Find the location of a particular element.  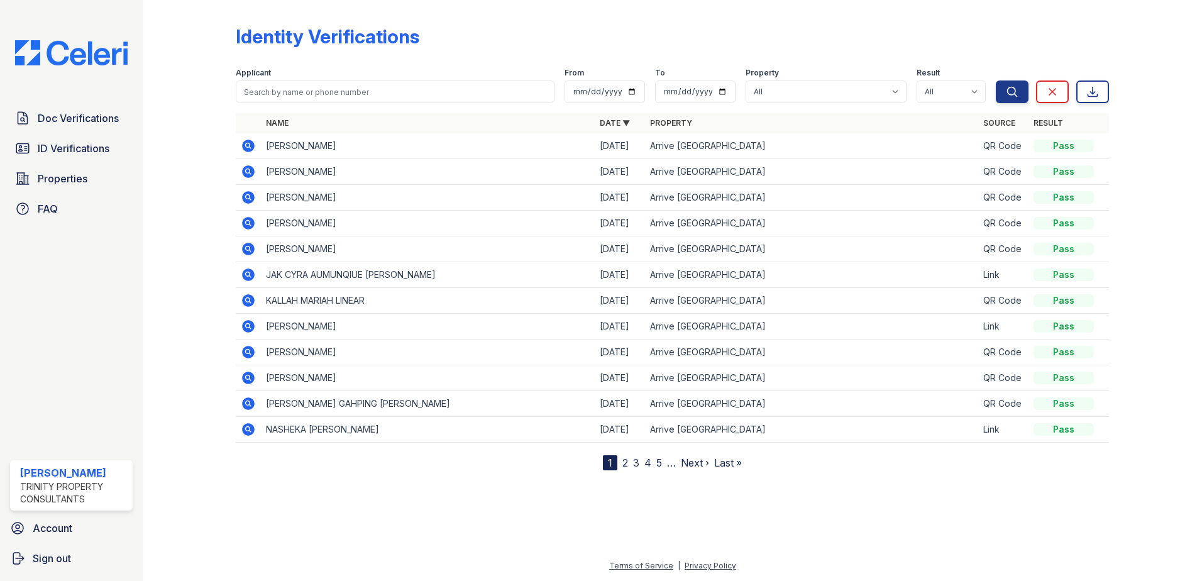

a: 4 is located at coordinates (648, 463).